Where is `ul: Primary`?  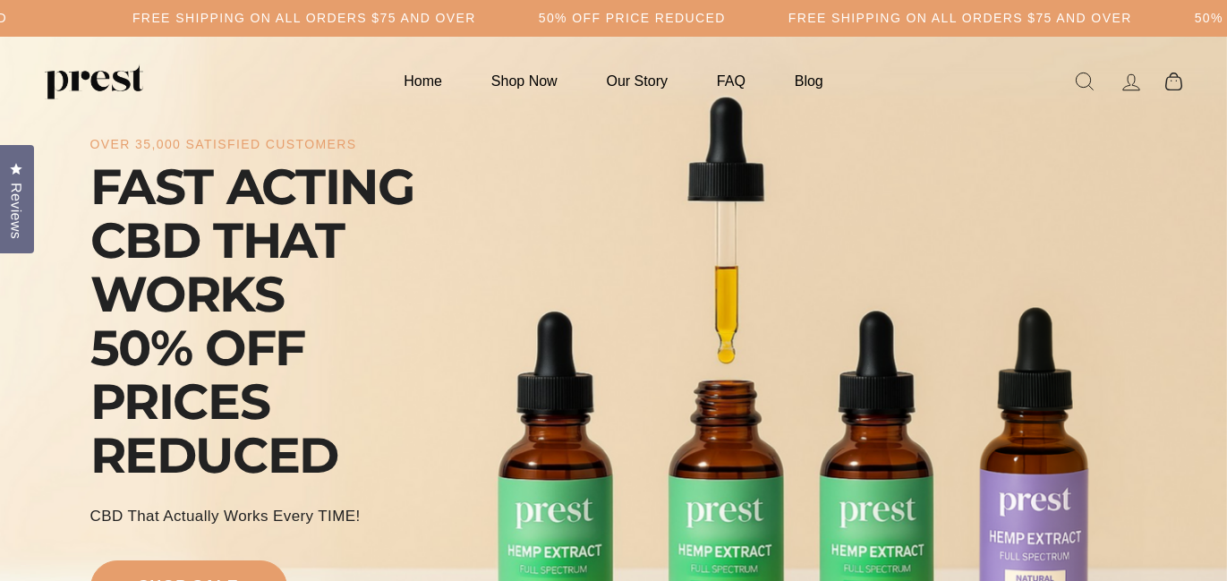
ul: Primary is located at coordinates (613, 81).